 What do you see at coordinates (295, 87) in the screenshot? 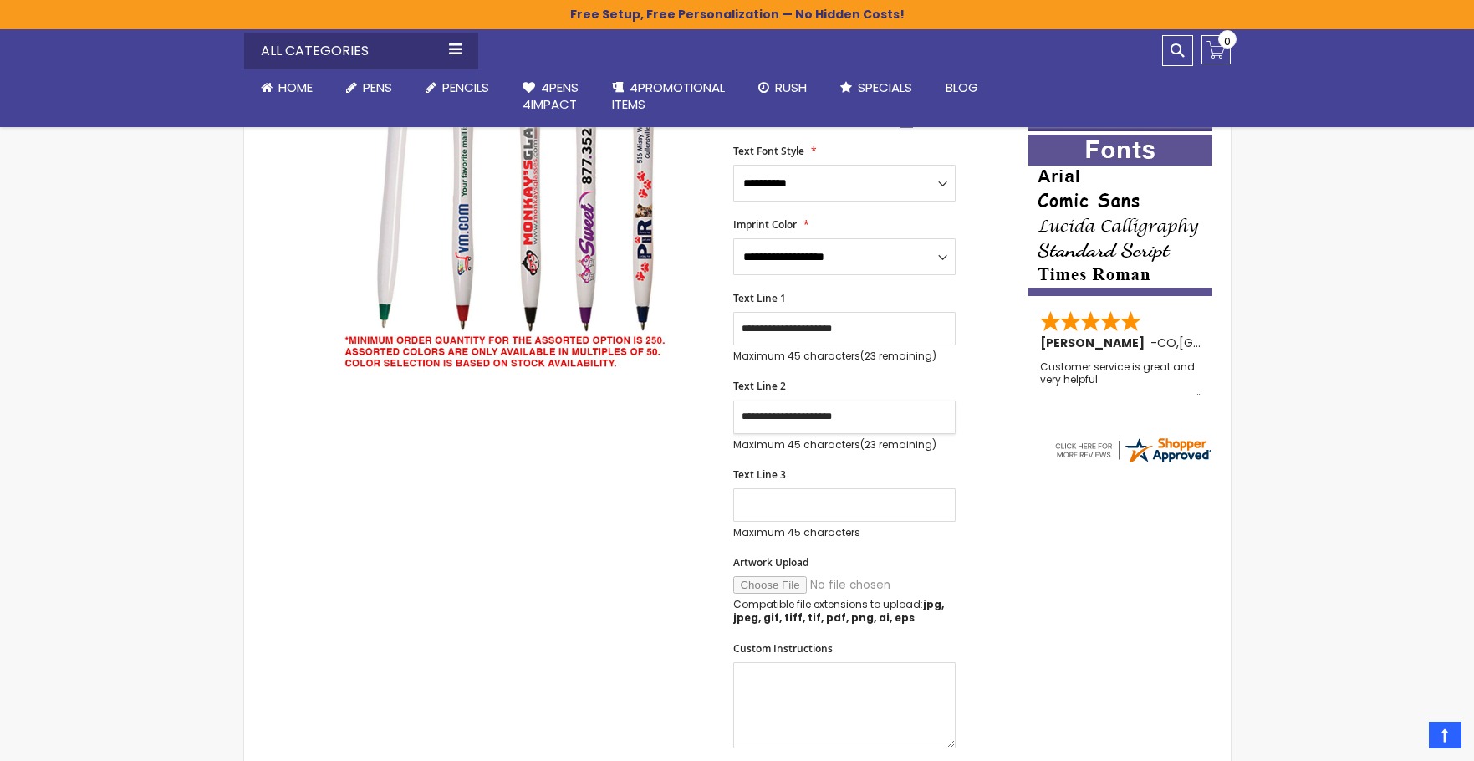
I see `span: Home` at bounding box center [295, 87].